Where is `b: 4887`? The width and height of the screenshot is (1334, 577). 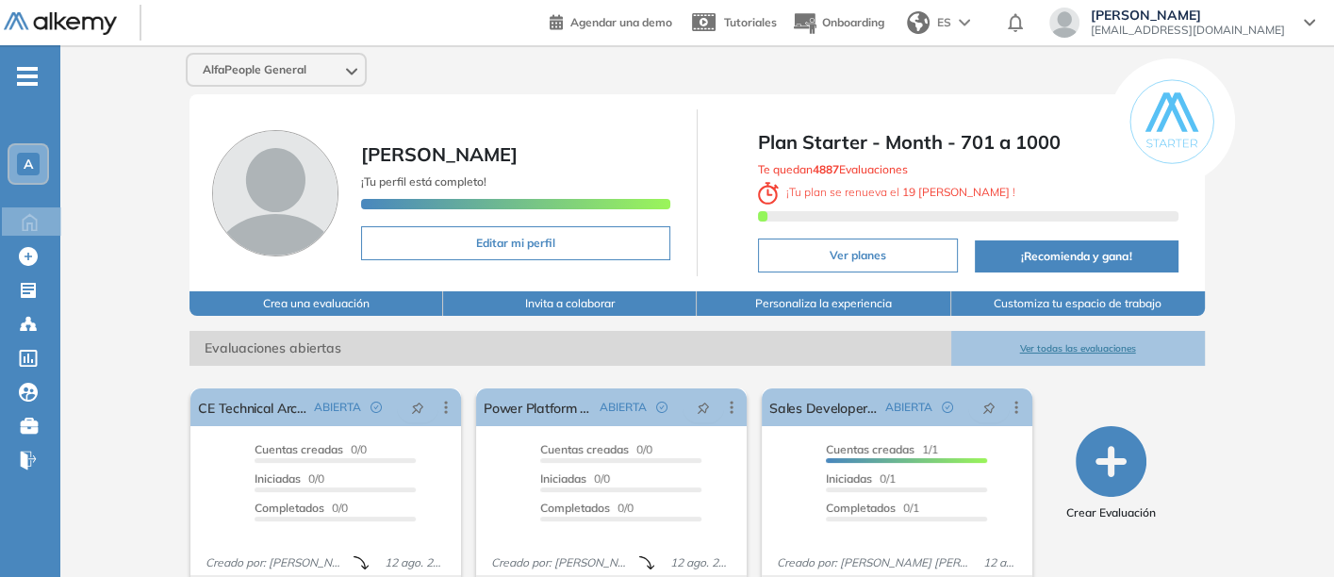
b: 4887 is located at coordinates (826, 169).